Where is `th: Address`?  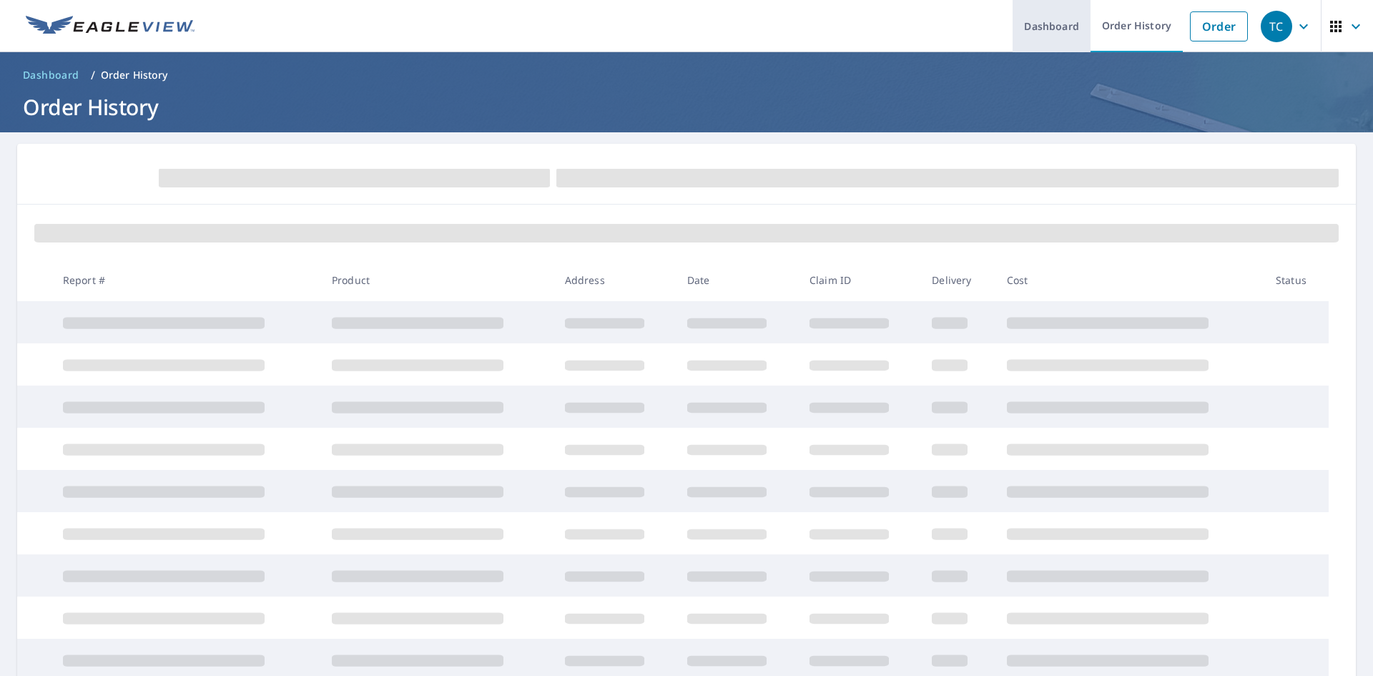
th: Address is located at coordinates (614, 280).